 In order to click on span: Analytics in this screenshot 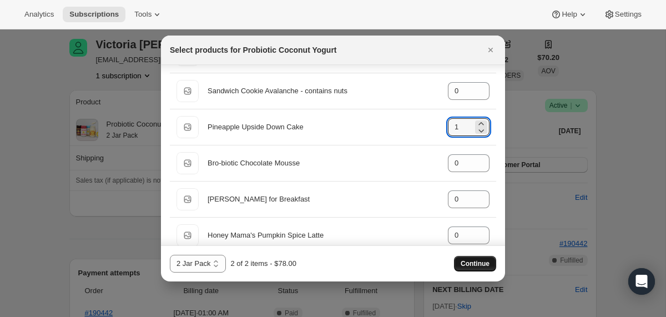, I will do `click(39, 14)`.